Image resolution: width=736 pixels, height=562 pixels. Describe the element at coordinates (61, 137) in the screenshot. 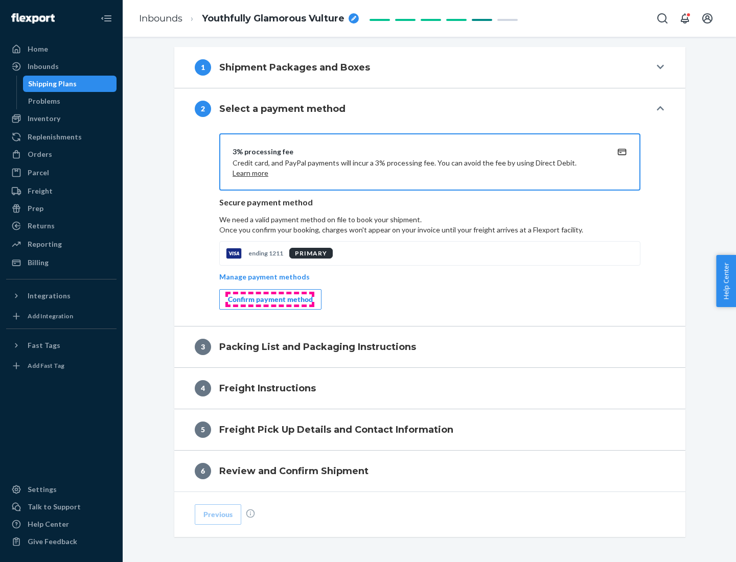

I see `a: Replenishments` at that location.